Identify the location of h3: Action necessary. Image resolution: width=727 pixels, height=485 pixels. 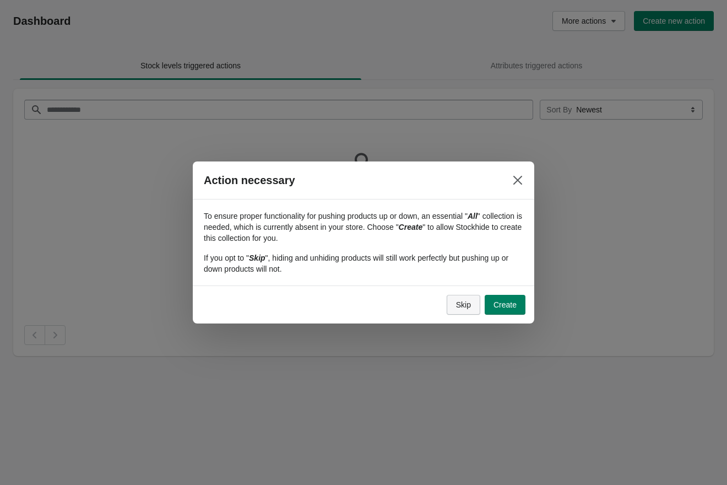
(250, 180).